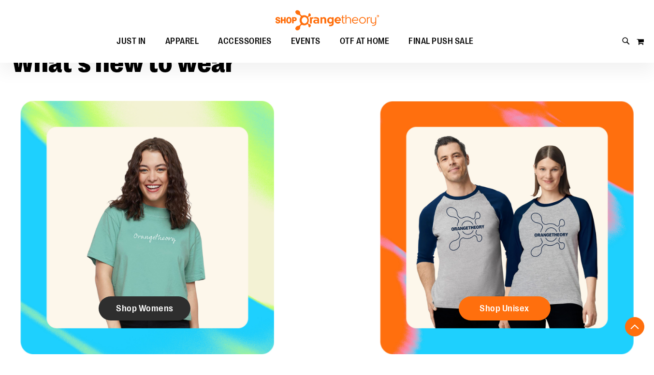  I want to click on span: Shop Unisex, so click(504, 309).